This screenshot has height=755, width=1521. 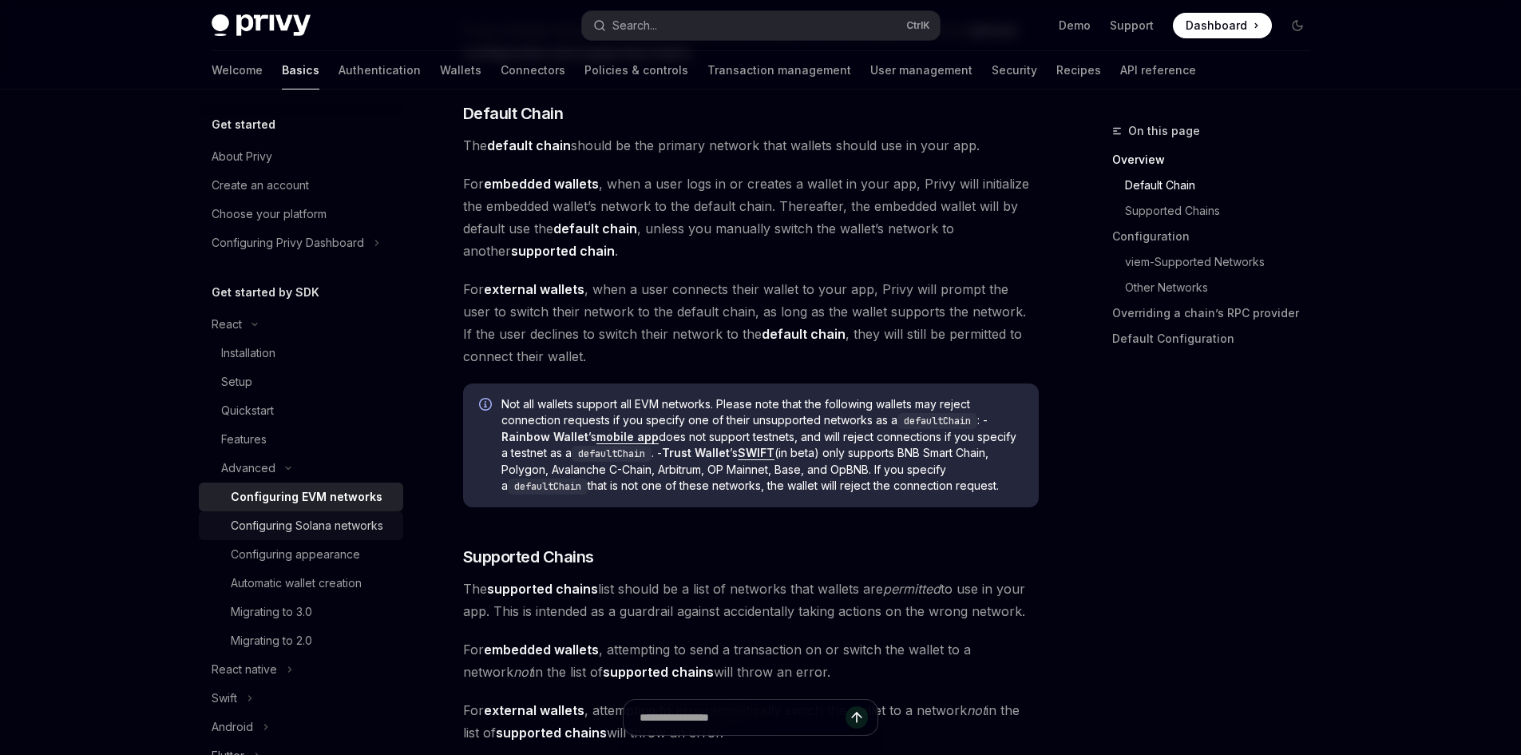 I want to click on a: Overview, so click(x=1218, y=160).